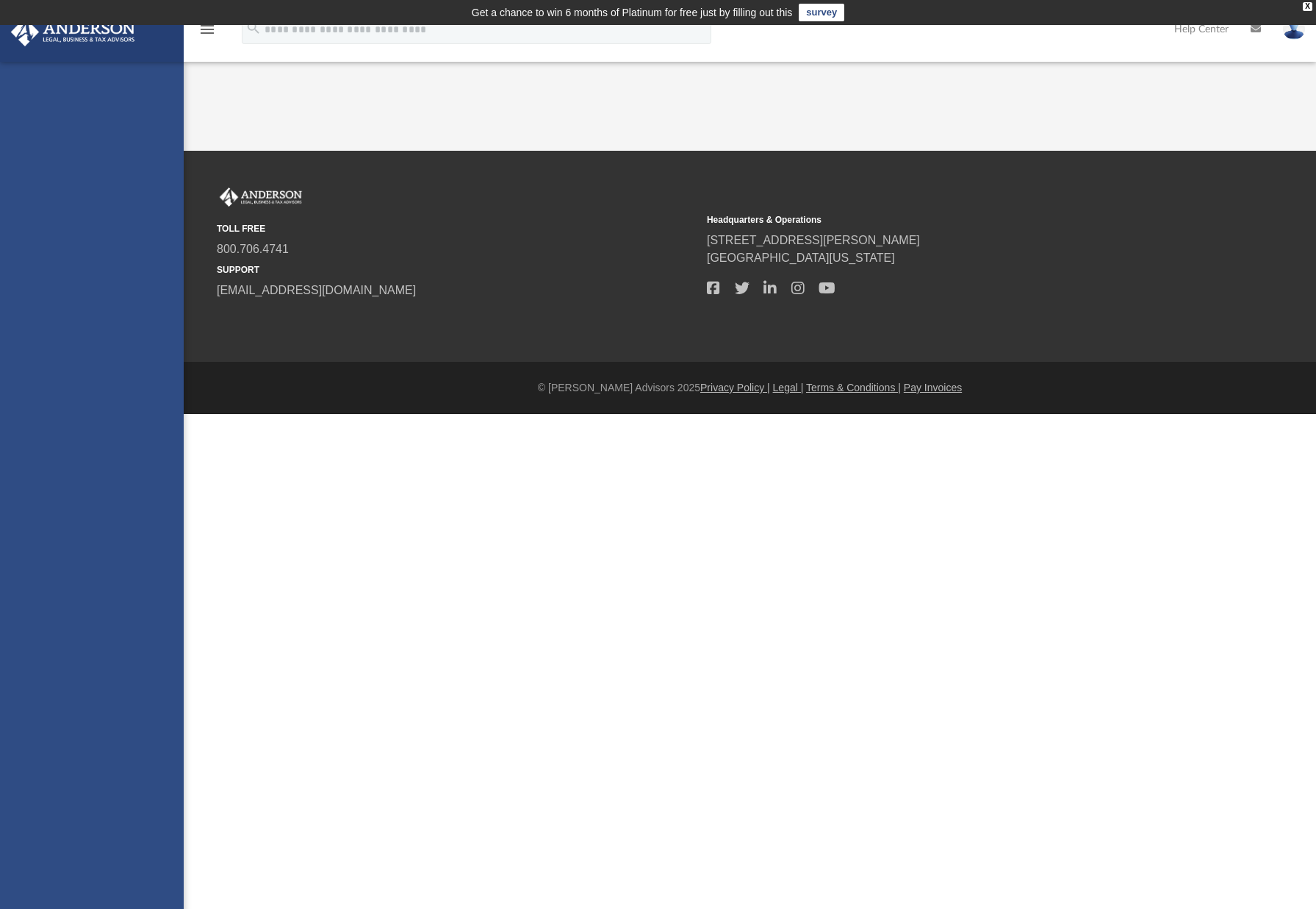 The height and width of the screenshot is (909, 1316). Describe the element at coordinates (1294, 29) in the screenshot. I see `img: User Pic` at that location.